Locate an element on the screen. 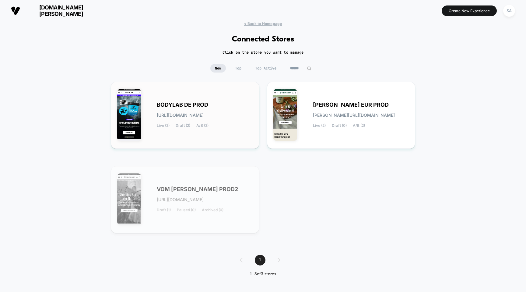 The height and width of the screenshot is (292, 526). button: SA is located at coordinates (509, 11).